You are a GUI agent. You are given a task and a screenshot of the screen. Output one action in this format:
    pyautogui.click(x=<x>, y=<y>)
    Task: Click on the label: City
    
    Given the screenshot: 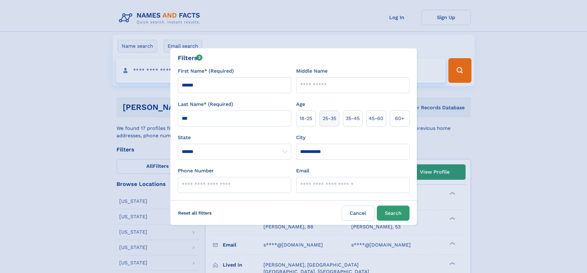 What is the action you would take?
    pyautogui.click(x=301, y=138)
    